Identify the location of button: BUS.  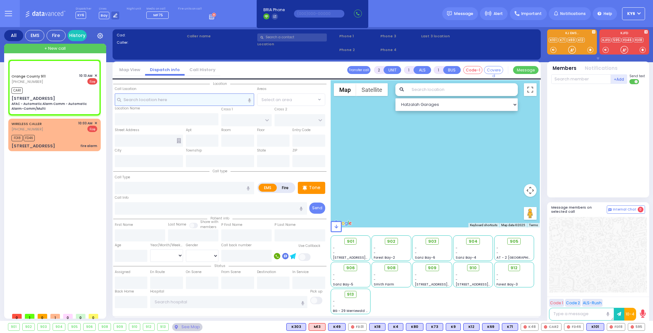
(451, 70).